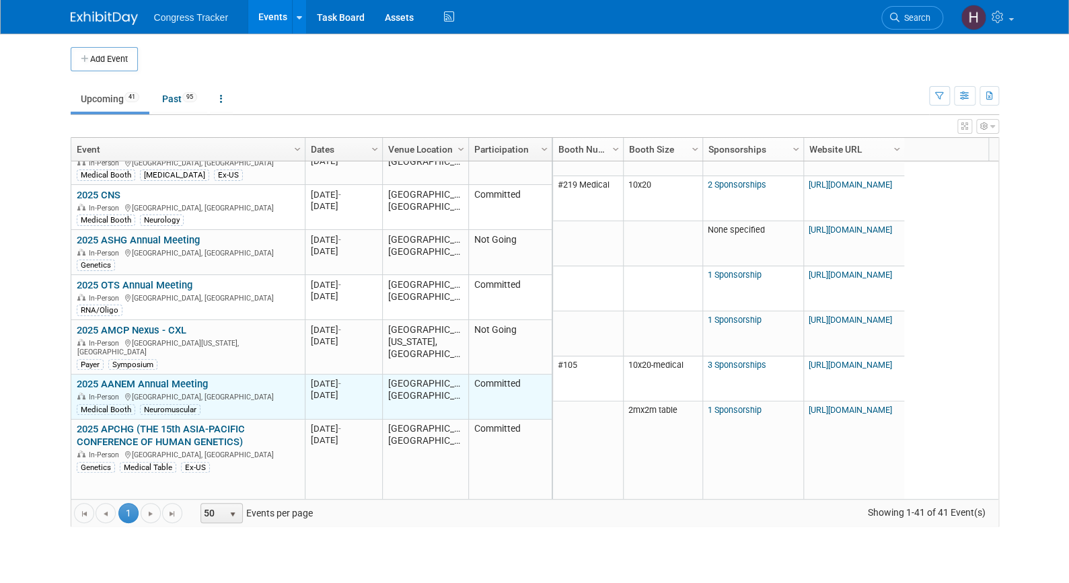 The width and height of the screenshot is (1069, 583). Describe the element at coordinates (151, 514) in the screenshot. I see `span: Go to the next page` at that location.